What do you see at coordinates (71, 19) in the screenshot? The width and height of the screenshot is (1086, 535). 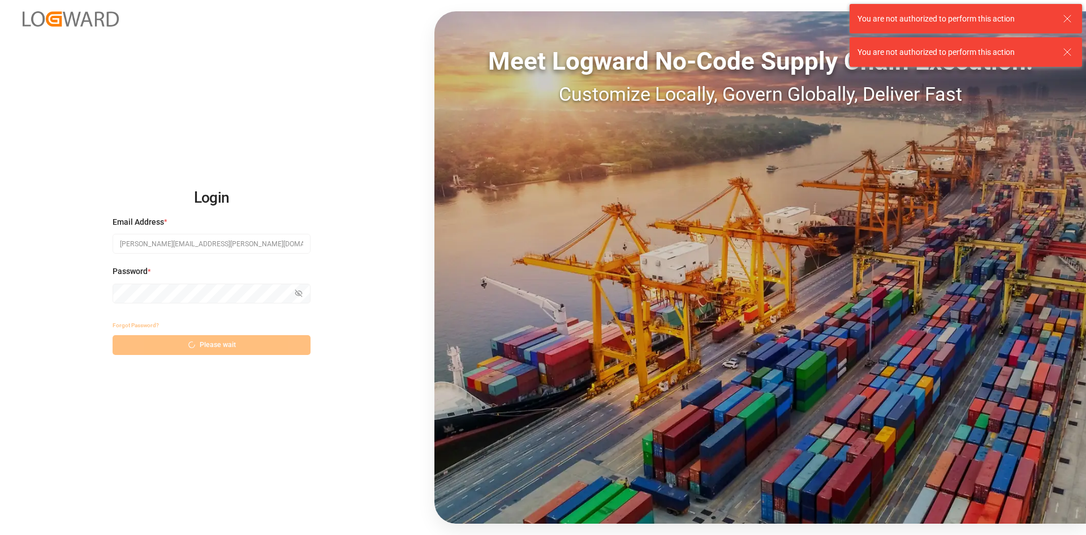 I see `img: Logward_new_orange.png` at bounding box center [71, 19].